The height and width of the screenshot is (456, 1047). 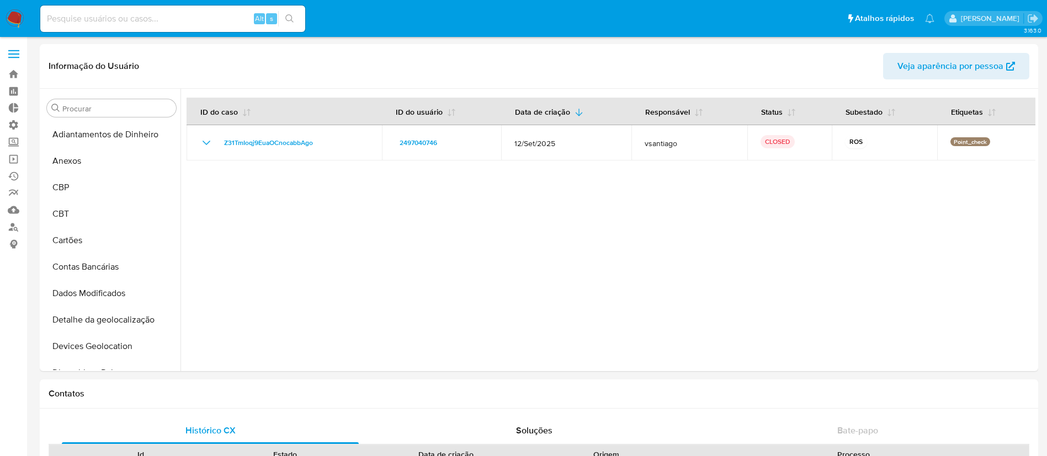 What do you see at coordinates (259, 18) in the screenshot?
I see `span: Alt` at bounding box center [259, 18].